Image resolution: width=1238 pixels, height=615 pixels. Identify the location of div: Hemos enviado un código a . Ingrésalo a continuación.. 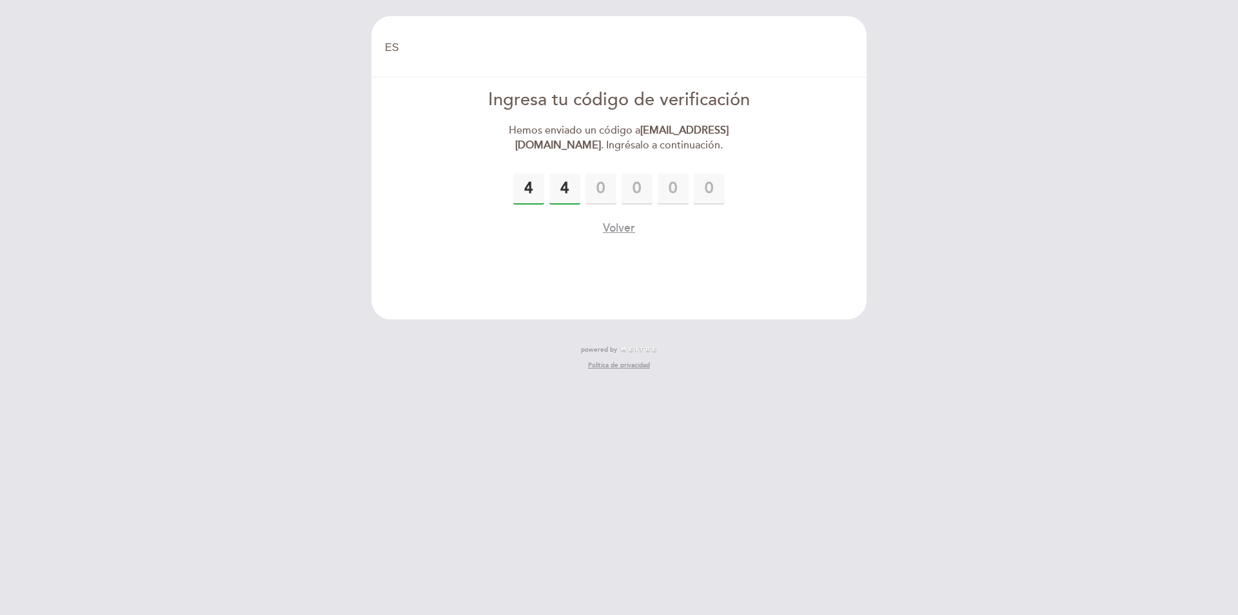
(619, 138).